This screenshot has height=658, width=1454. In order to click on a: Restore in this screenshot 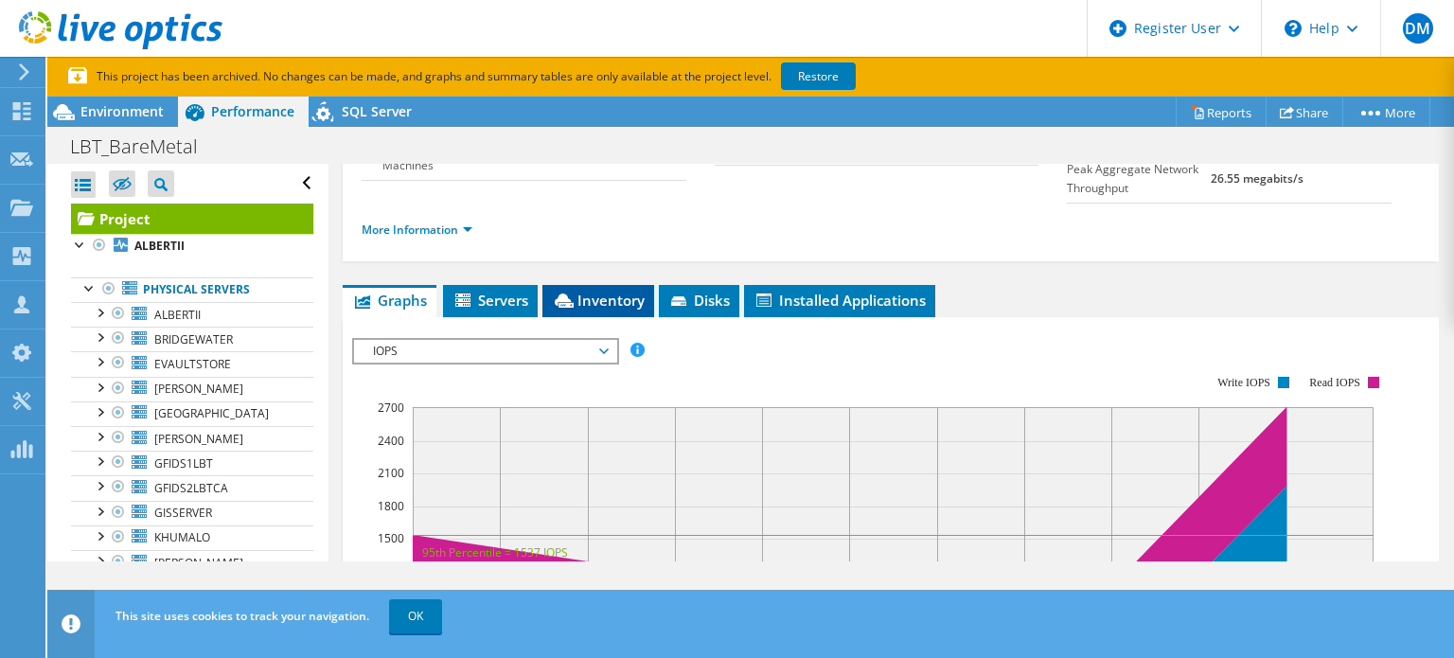, I will do `click(818, 76)`.